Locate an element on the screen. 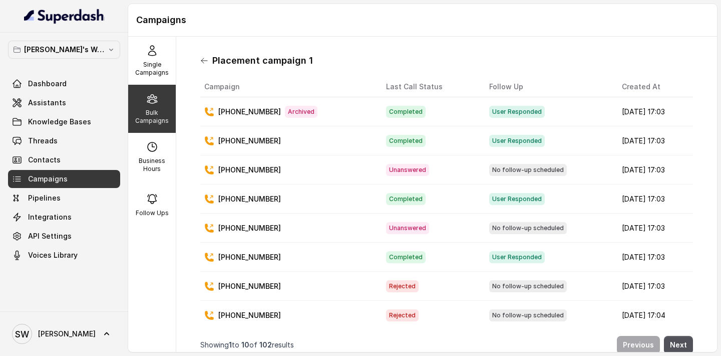  span: Assistants is located at coordinates (47, 103).